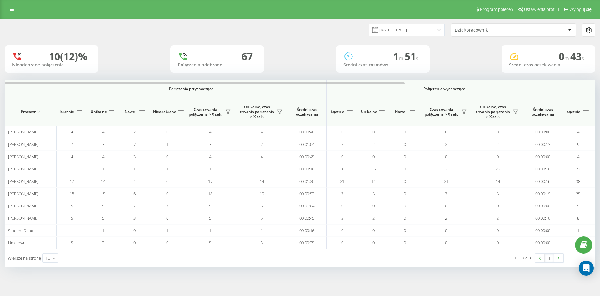 This screenshot has width=600, height=296. Describe the element at coordinates (543, 144) in the screenshot. I see `td: 00:00:13` at that location.